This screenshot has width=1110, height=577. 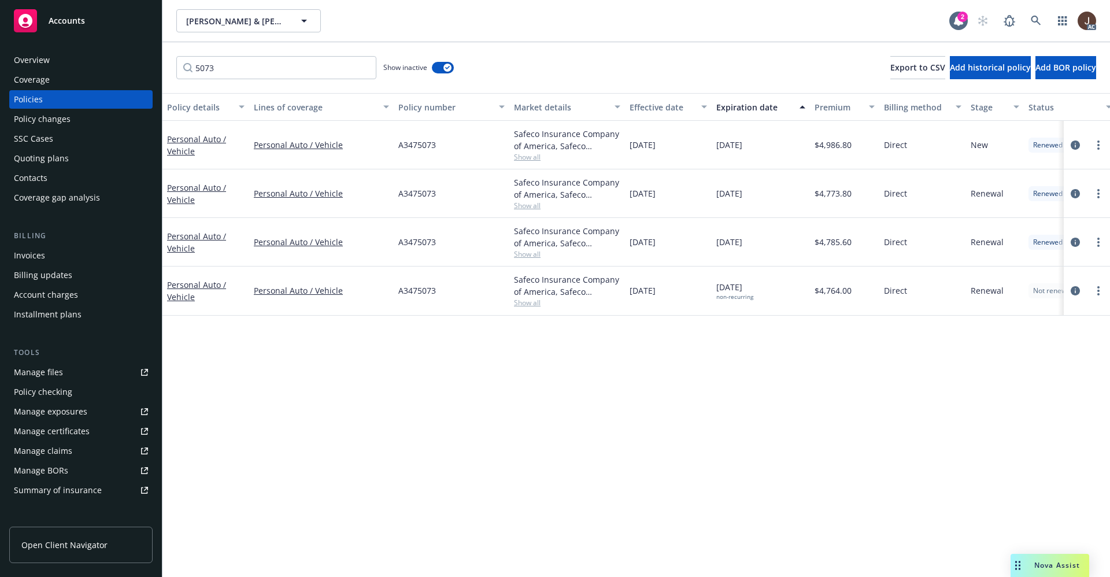 I want to click on a: Overview, so click(x=81, y=60).